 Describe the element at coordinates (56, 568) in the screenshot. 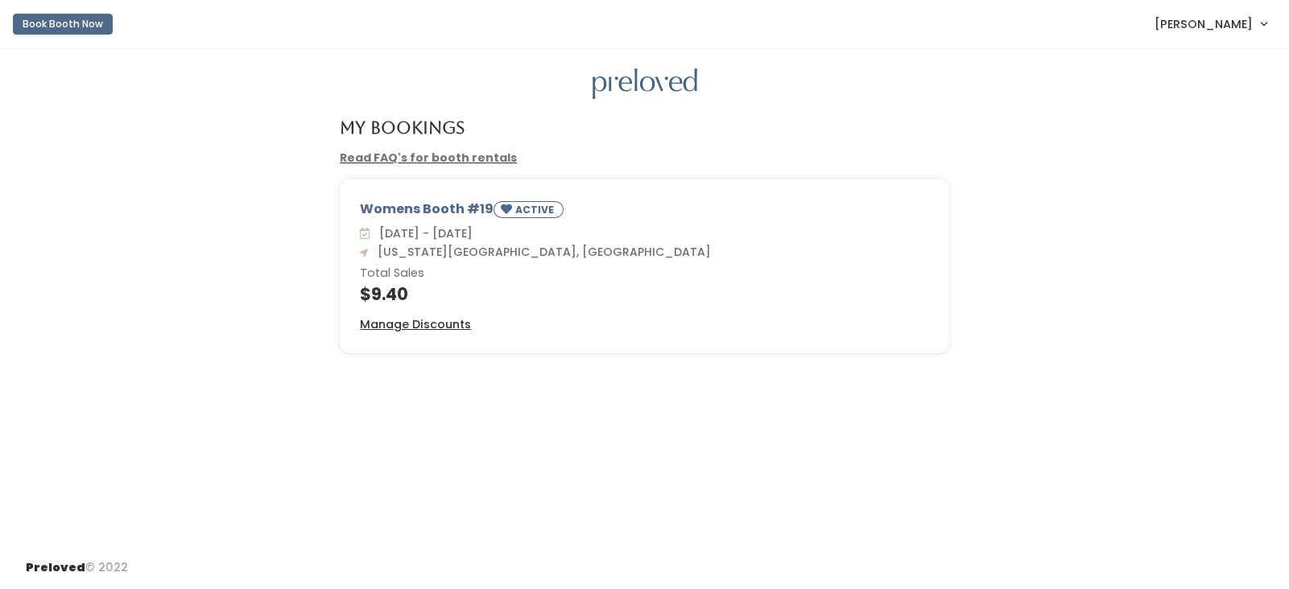

I see `span: Preloved` at that location.